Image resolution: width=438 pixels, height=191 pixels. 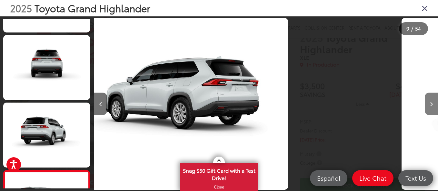 I want to click on a: Español, so click(x=328, y=179).